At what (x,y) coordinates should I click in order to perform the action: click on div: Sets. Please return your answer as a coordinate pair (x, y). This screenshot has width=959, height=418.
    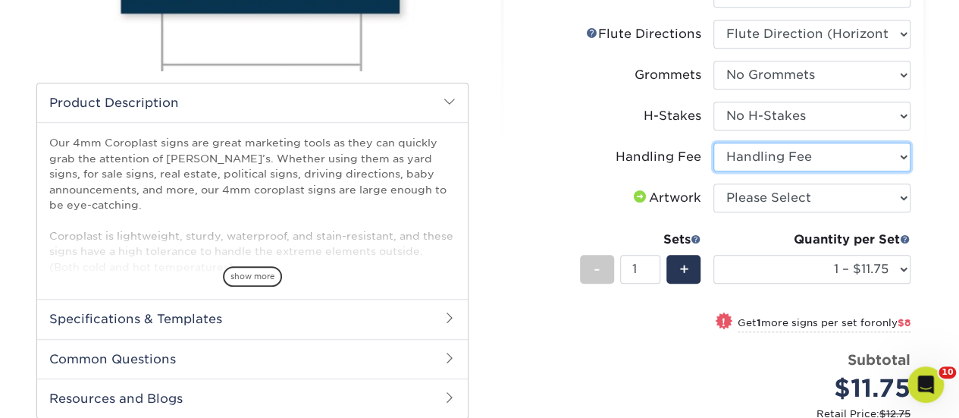
    Looking at the image, I should click on (641, 240).